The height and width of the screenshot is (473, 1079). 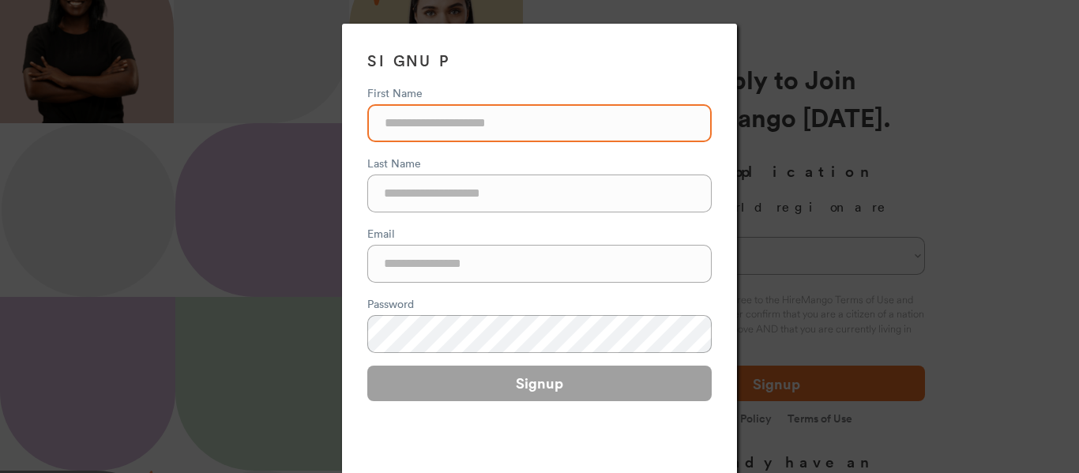 I want to click on div: First Name, so click(x=539, y=92).